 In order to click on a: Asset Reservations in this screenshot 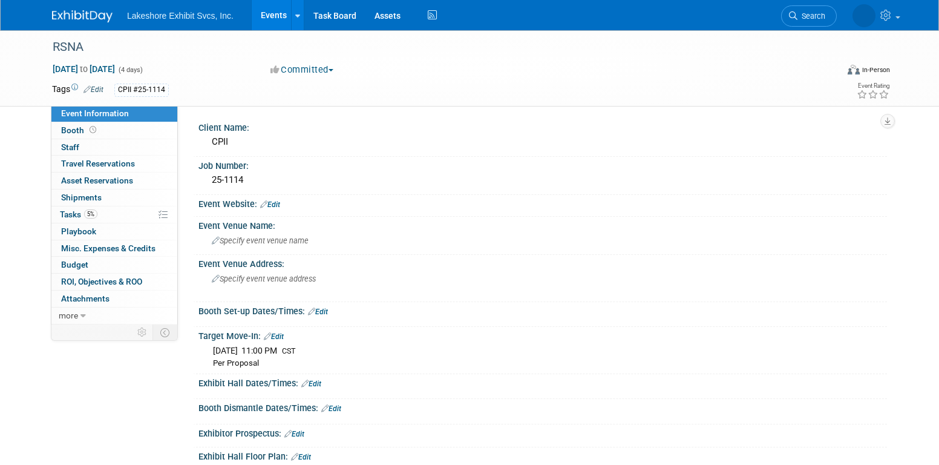, I will do `click(114, 180)`.